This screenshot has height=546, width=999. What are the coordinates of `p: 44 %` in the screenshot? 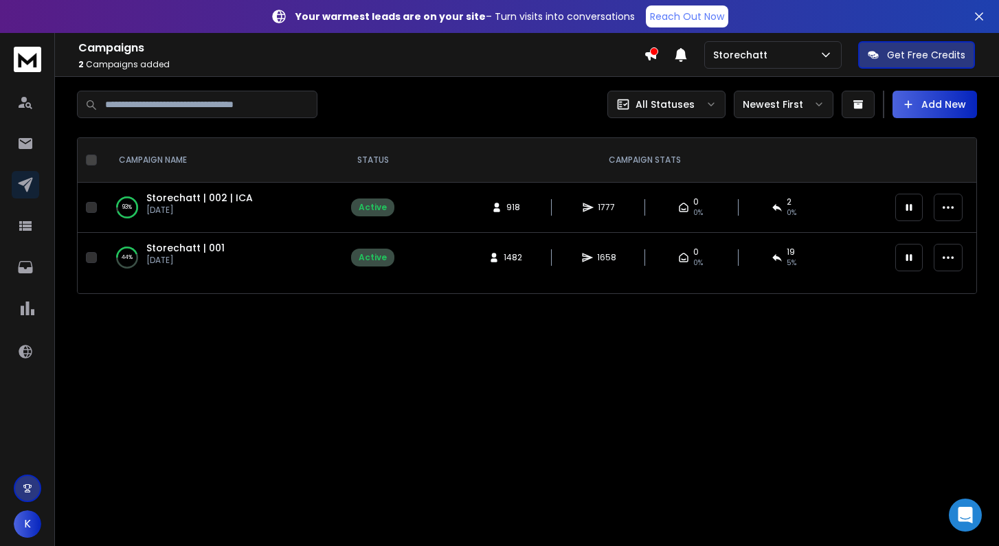 It's located at (127, 258).